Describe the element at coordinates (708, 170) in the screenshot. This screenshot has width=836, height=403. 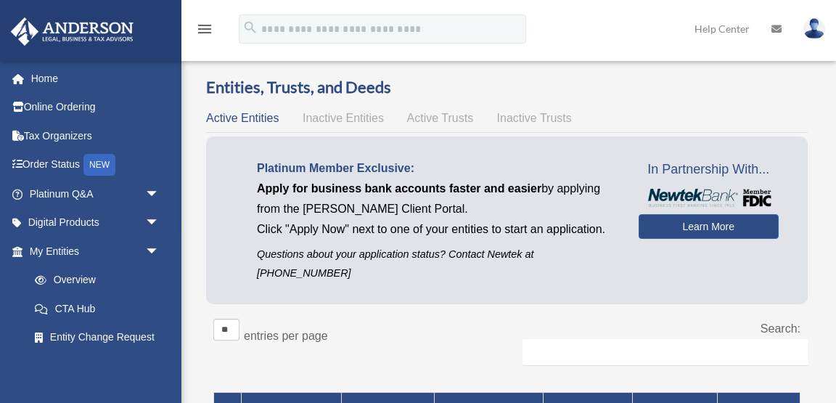
I see `span: In Partnership With...` at that location.